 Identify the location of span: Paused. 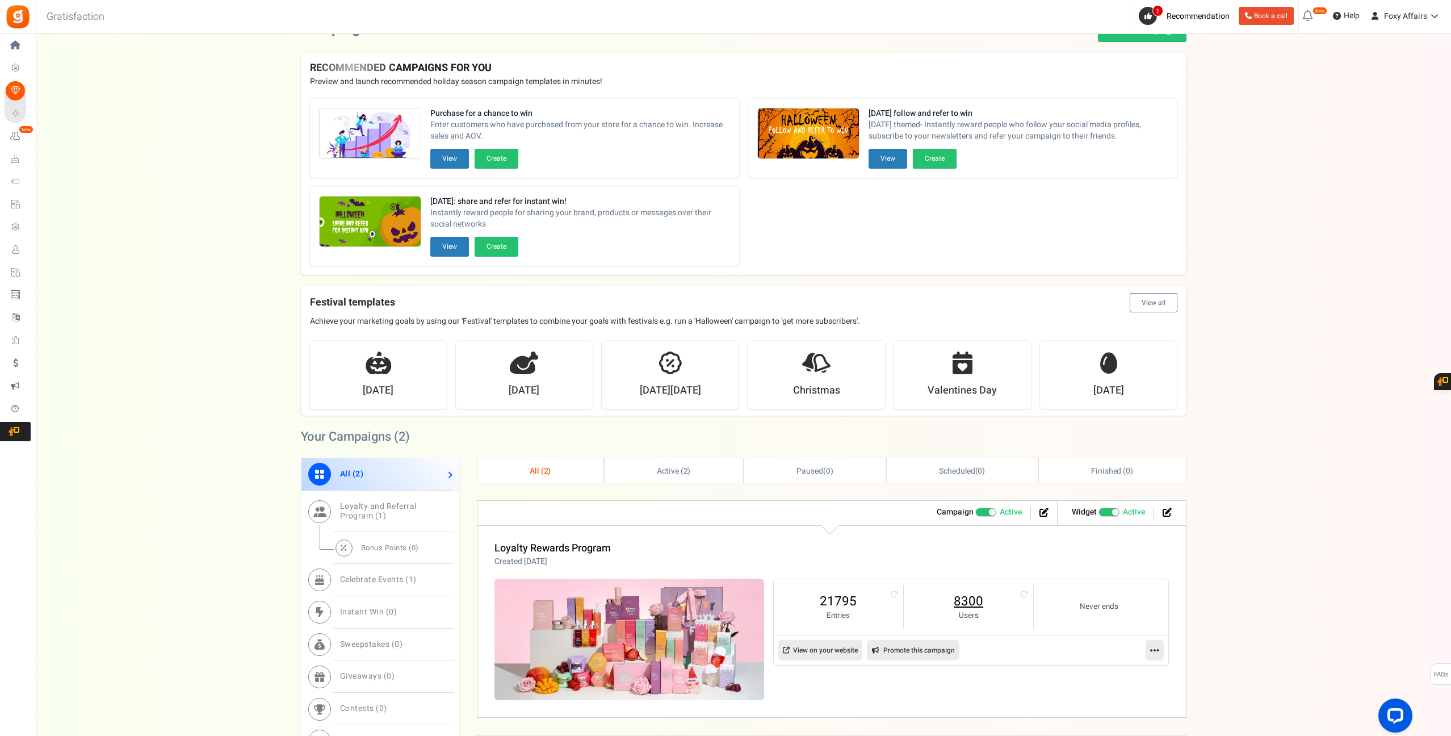
(809, 471).